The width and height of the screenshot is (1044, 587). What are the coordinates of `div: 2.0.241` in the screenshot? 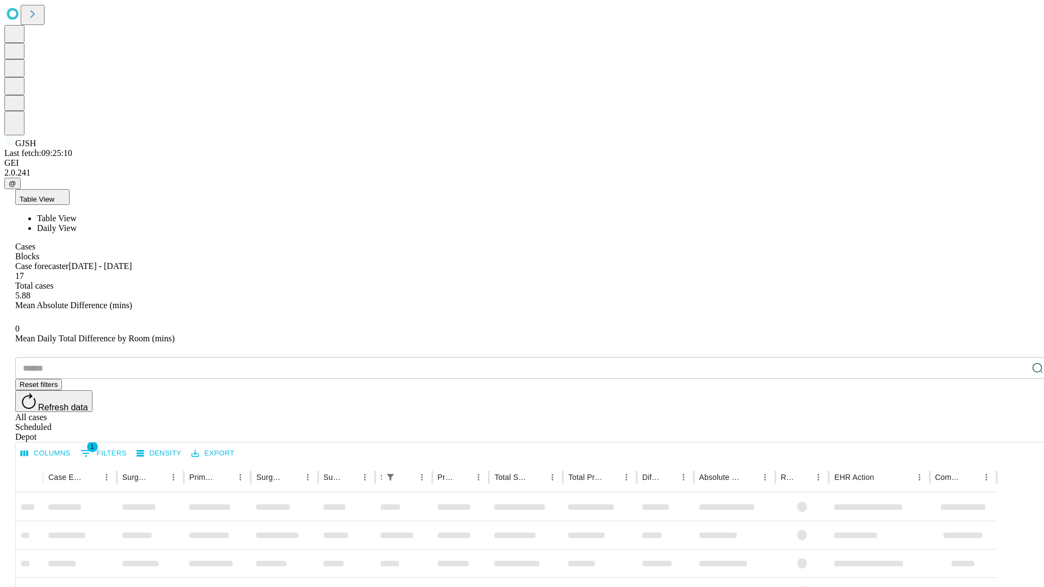 It's located at (522, 173).